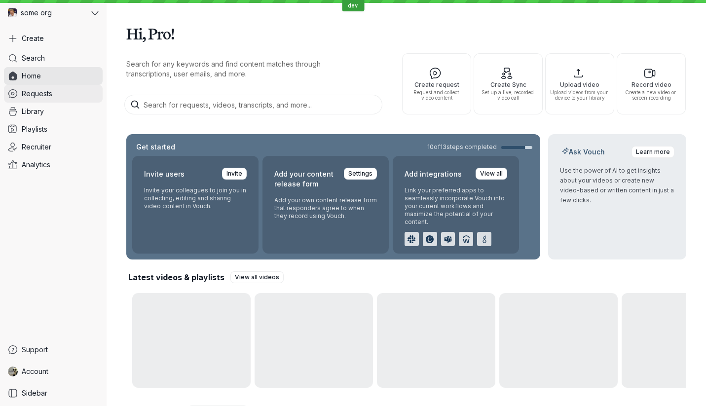 Image resolution: width=706 pixels, height=406 pixels. Describe the element at coordinates (437, 84) in the screenshot. I see `span: Create request` at that location.